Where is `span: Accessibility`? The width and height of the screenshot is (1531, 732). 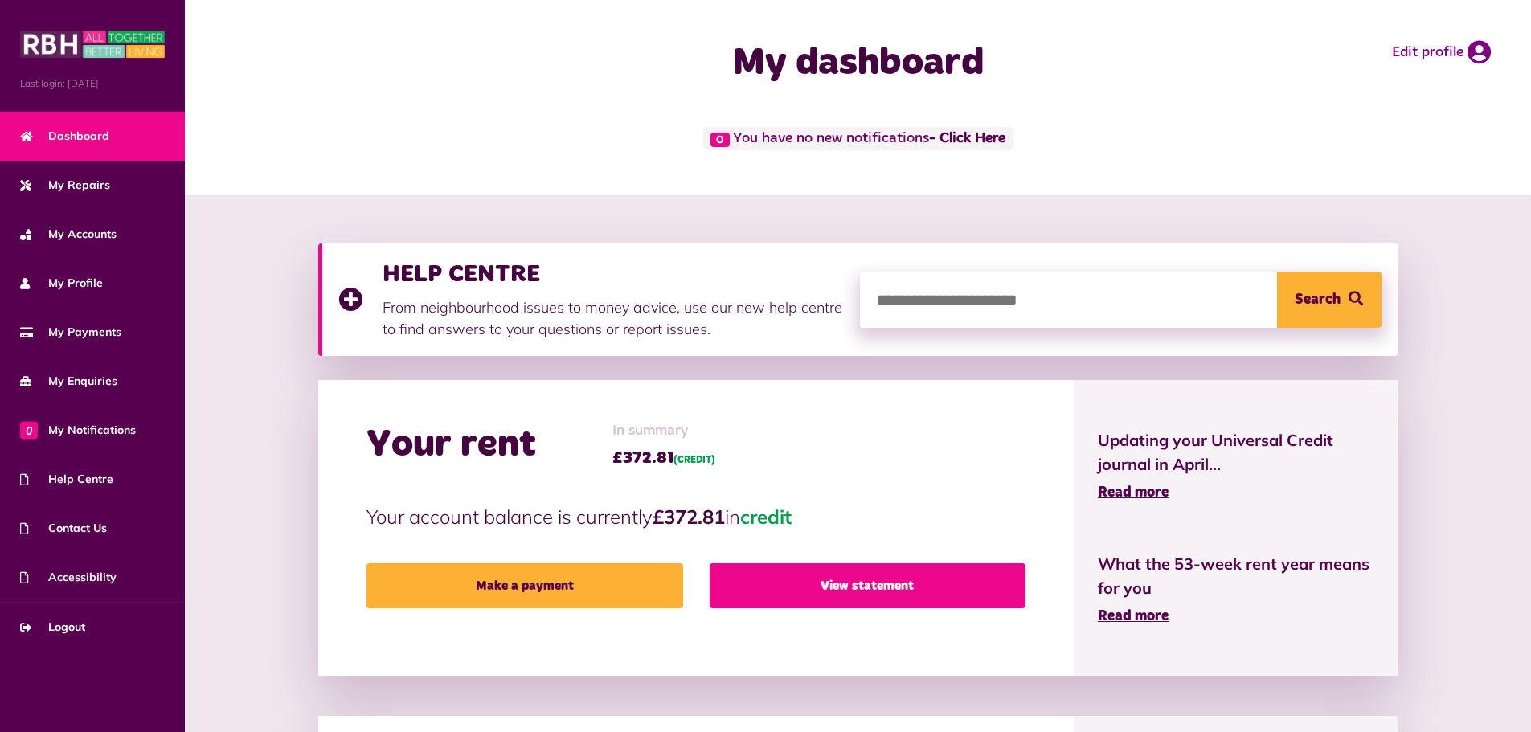
span: Accessibility is located at coordinates (68, 577).